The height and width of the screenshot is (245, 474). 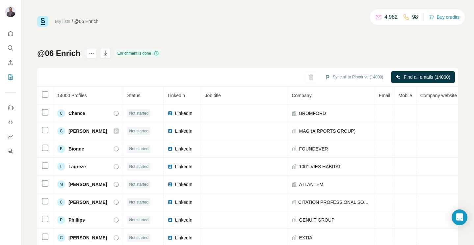 What do you see at coordinates (312, 113) in the screenshot?
I see `span: BROMFORD` at bounding box center [312, 113].